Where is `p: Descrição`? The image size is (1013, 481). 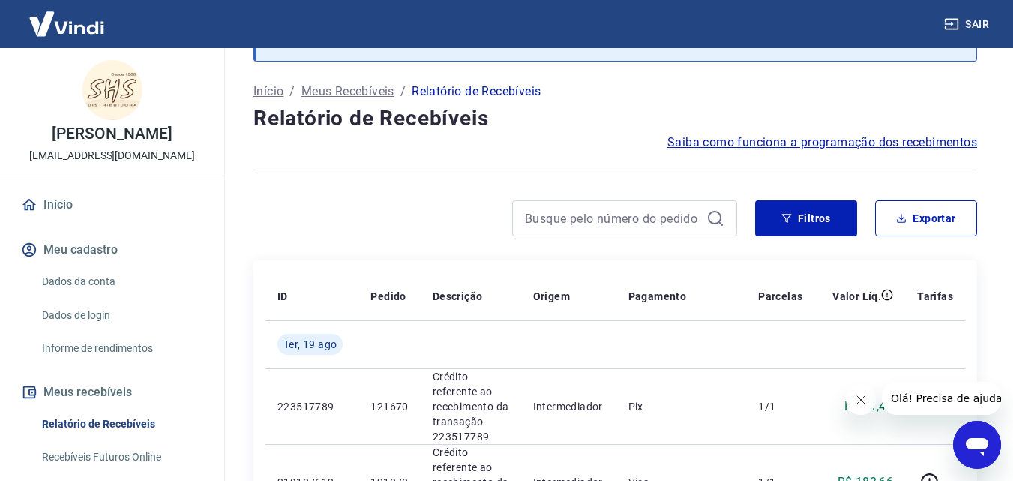 p: Descrição is located at coordinates (458, 296).